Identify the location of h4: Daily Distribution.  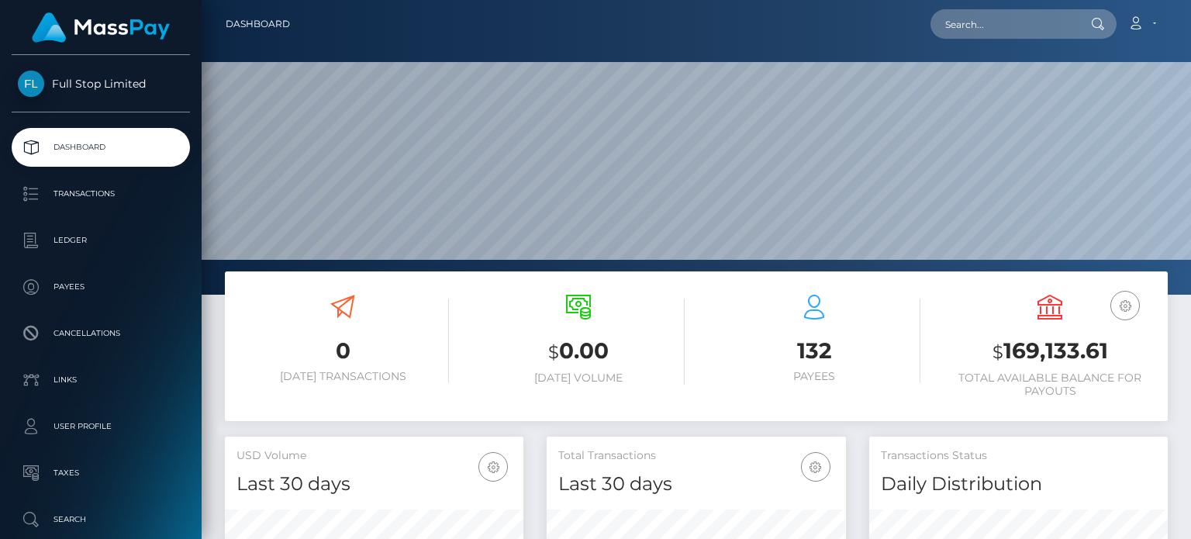
(1018, 484).